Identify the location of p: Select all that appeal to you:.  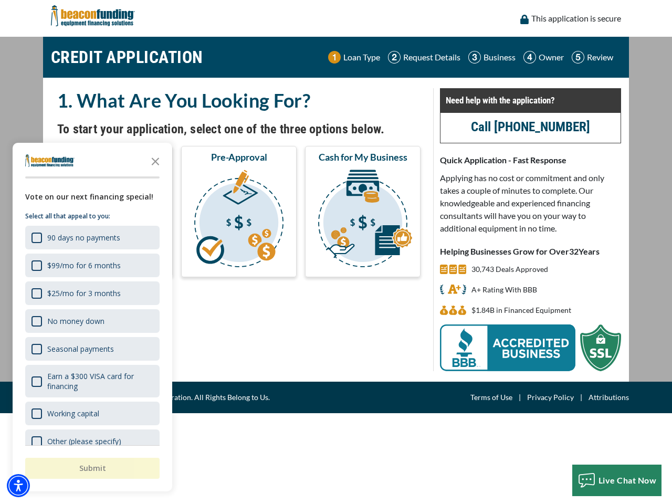
(92, 216).